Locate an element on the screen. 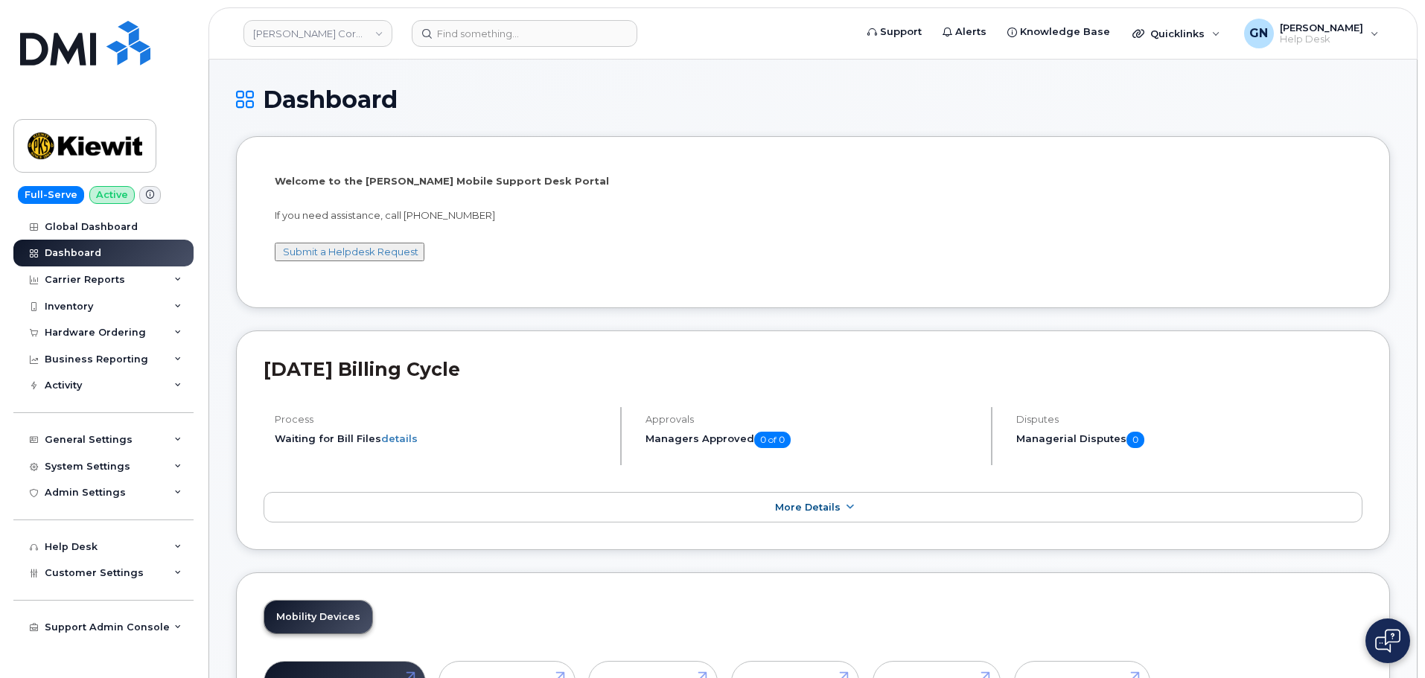 The width and height of the screenshot is (1425, 678). h5: Managerial Disputes is located at coordinates (1189, 440).